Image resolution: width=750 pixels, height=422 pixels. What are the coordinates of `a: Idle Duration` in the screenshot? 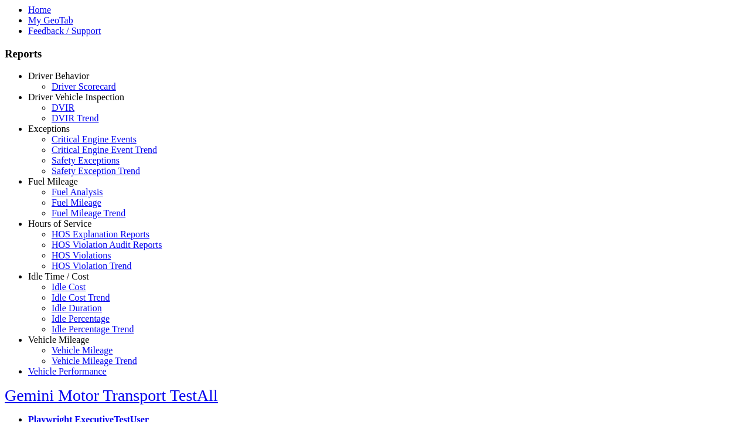 It's located at (77, 308).